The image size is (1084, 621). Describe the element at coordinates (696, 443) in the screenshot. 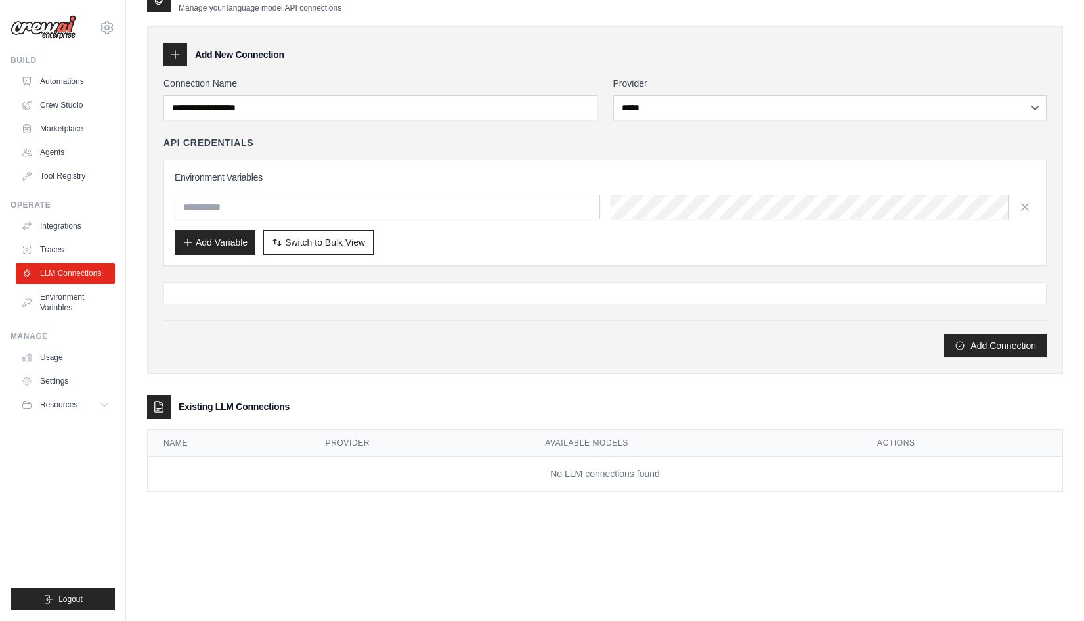

I see `th: Available Models` at that location.